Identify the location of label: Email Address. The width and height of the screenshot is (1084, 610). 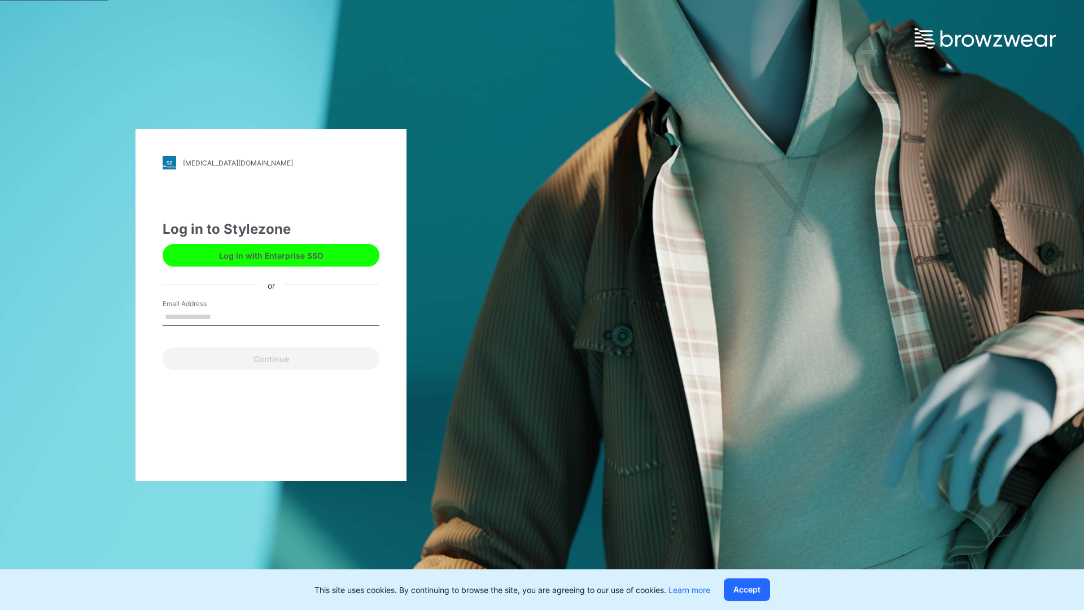
(202, 304).